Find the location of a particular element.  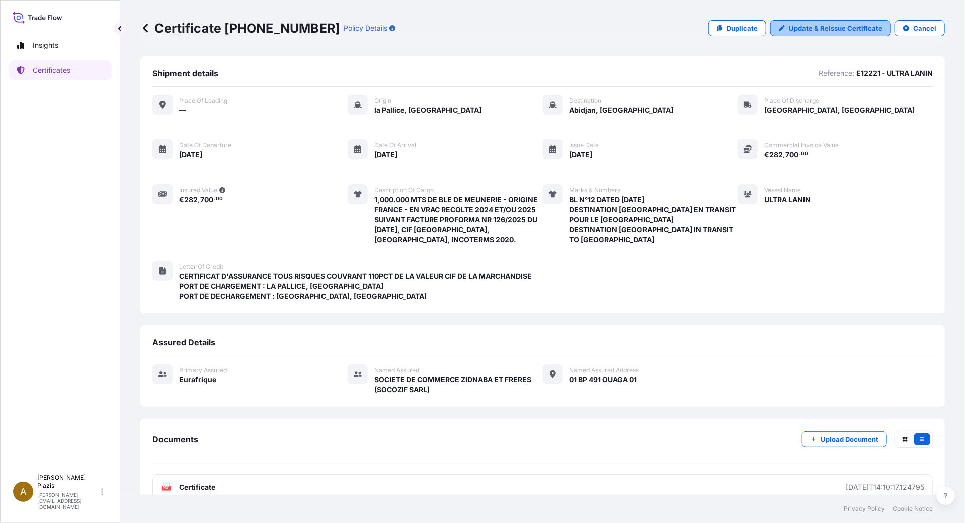

p: Insights is located at coordinates (45, 45).